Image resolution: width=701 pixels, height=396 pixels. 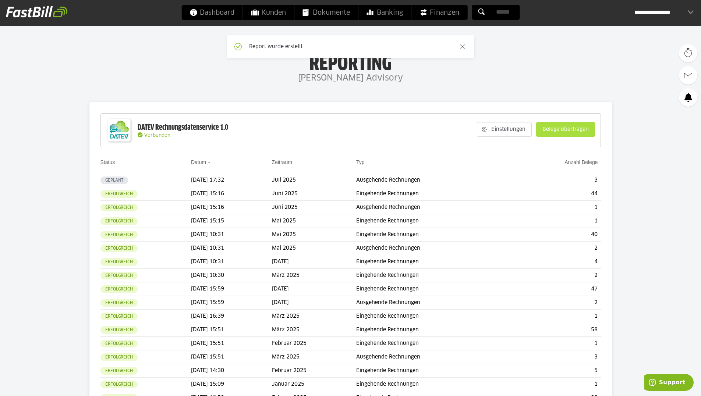 I want to click on a: Typ, so click(x=360, y=162).